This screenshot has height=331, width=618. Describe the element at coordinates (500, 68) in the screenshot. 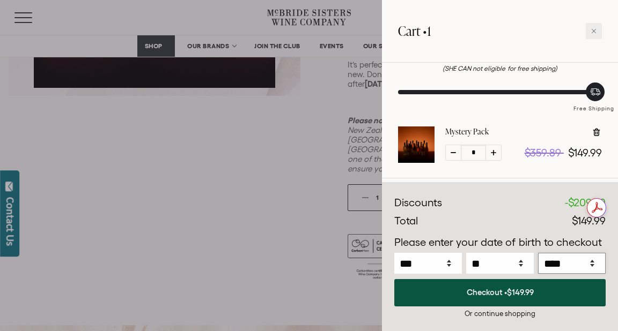

I see `em: (SHE CAN not eligible for free shipping)` at that location.